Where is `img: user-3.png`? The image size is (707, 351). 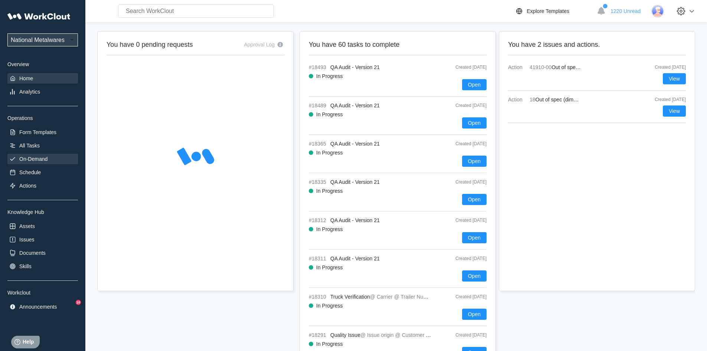
img: user-3.png is located at coordinates (658, 11).